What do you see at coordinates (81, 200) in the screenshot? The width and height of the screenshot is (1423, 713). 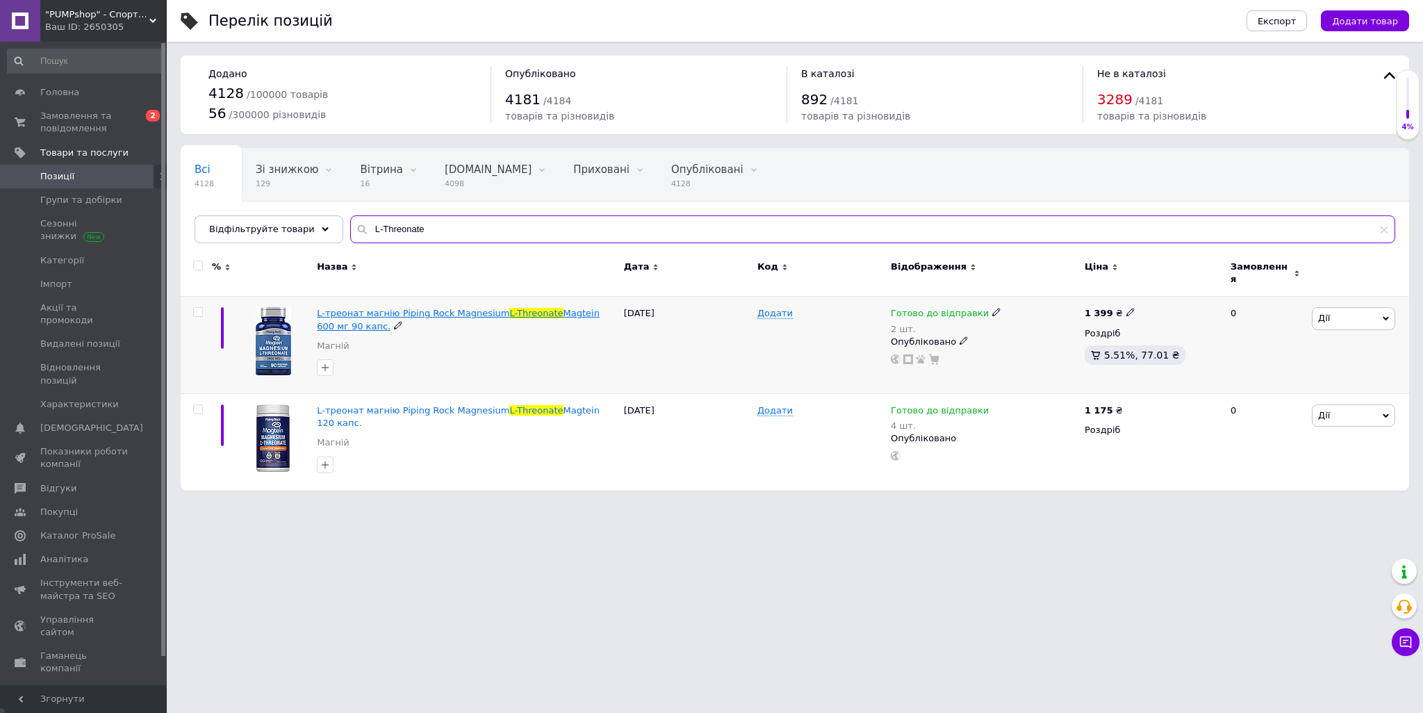 I see `span: Групи та добірки` at bounding box center [81, 200].